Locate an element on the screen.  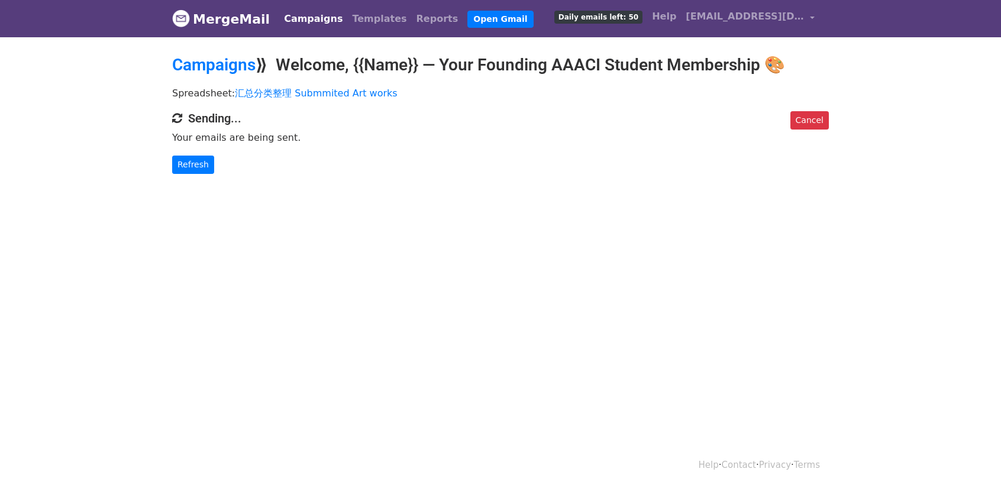
a: MergeMail is located at coordinates (221, 19).